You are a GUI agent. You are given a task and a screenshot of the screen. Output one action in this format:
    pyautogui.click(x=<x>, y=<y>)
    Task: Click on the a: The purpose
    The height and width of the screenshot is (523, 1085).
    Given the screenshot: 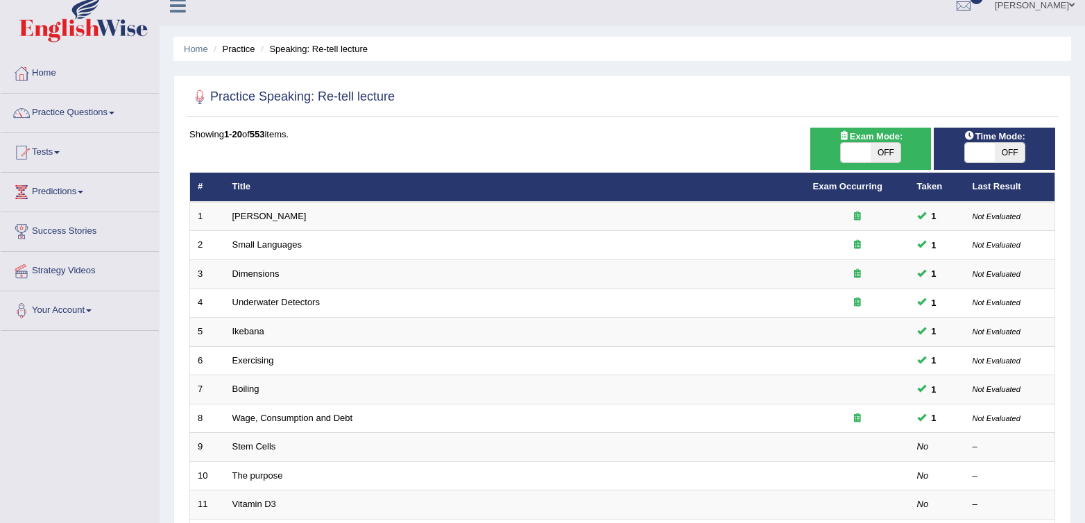 What is the action you would take?
    pyautogui.click(x=257, y=475)
    